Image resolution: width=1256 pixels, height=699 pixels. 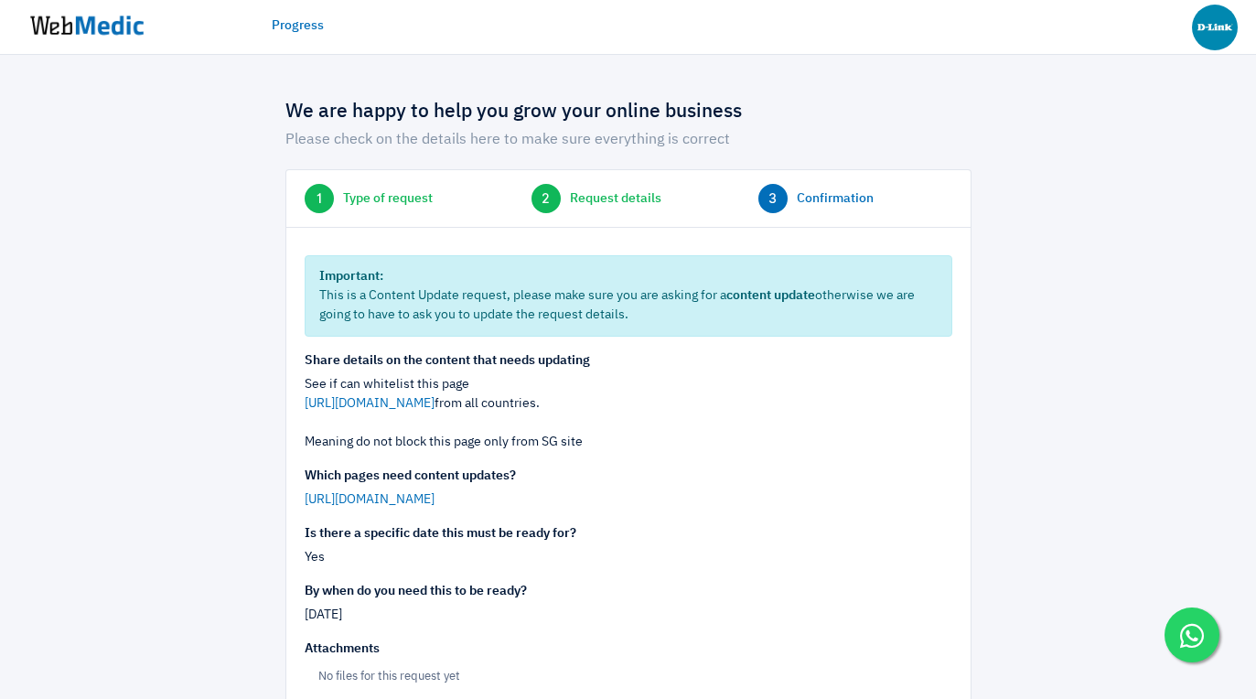 What do you see at coordinates (855, 198) in the screenshot?
I see `a: 3 Confirmation` at bounding box center [855, 198].